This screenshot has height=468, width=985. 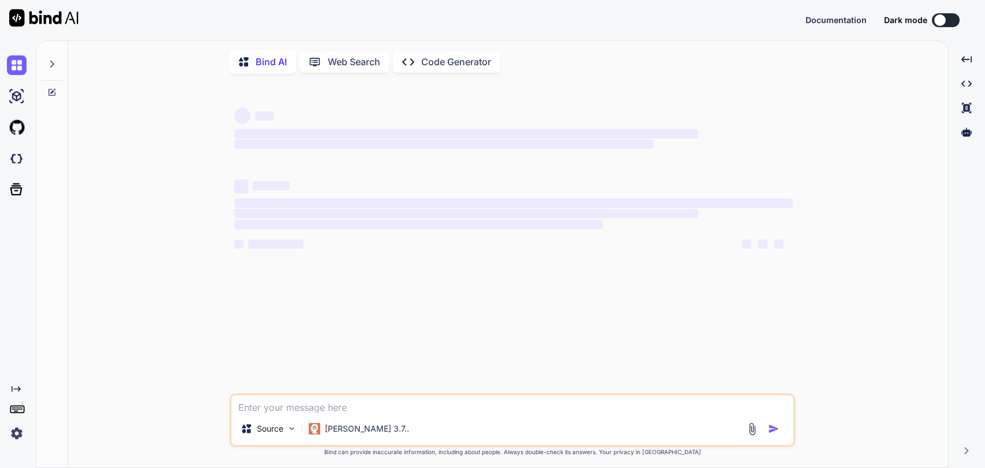 What do you see at coordinates (774, 429) in the screenshot?
I see `img: icon` at bounding box center [774, 429].